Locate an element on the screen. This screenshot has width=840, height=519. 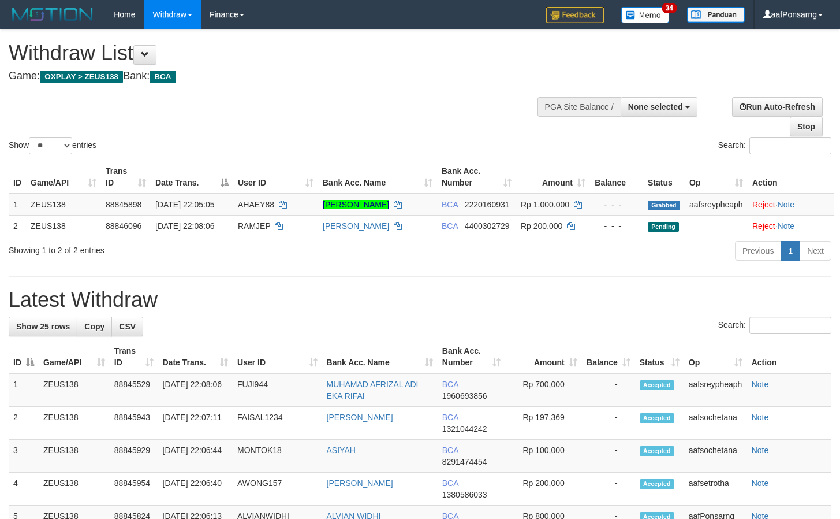
h4: Game: Bank: is located at coordinates (278, 76).